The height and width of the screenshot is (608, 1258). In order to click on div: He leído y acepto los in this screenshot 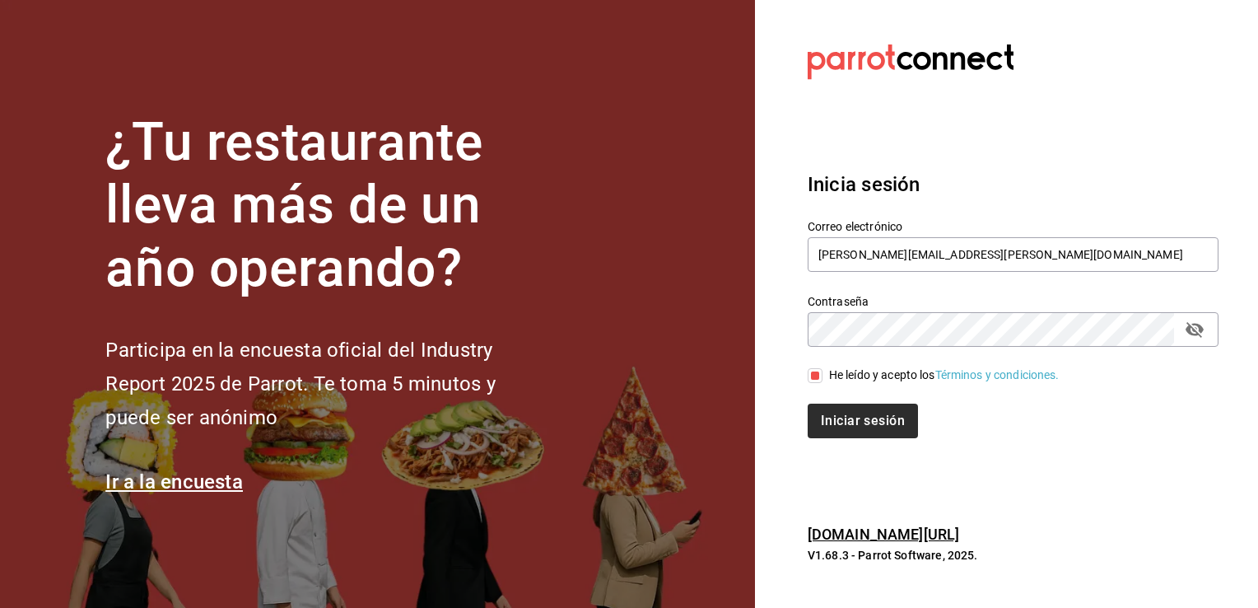, I will do `click(945, 375)`.